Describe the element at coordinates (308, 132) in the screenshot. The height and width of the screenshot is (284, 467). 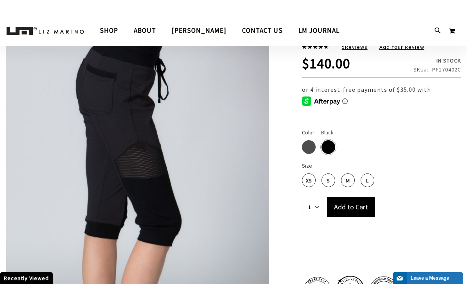
I see `span: Color` at that location.